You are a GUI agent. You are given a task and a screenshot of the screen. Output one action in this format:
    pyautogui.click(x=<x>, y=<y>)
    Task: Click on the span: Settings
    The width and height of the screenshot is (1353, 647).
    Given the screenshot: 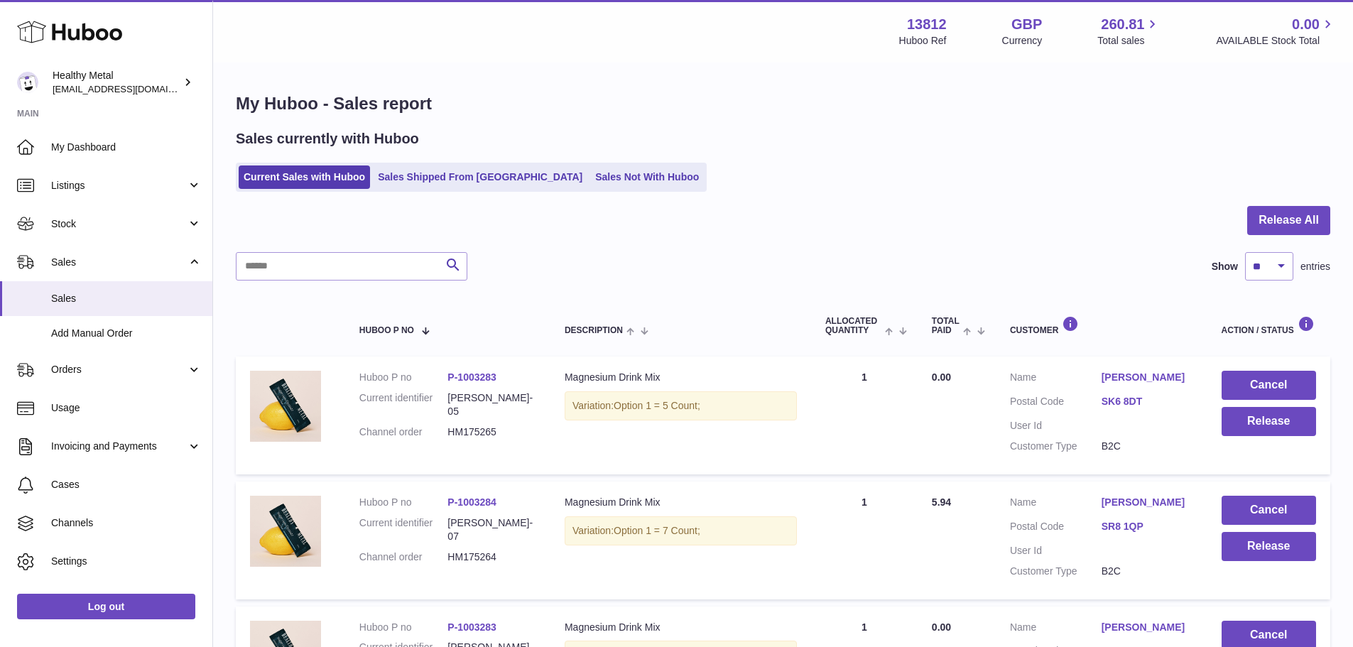 What is the action you would take?
    pyautogui.click(x=126, y=561)
    